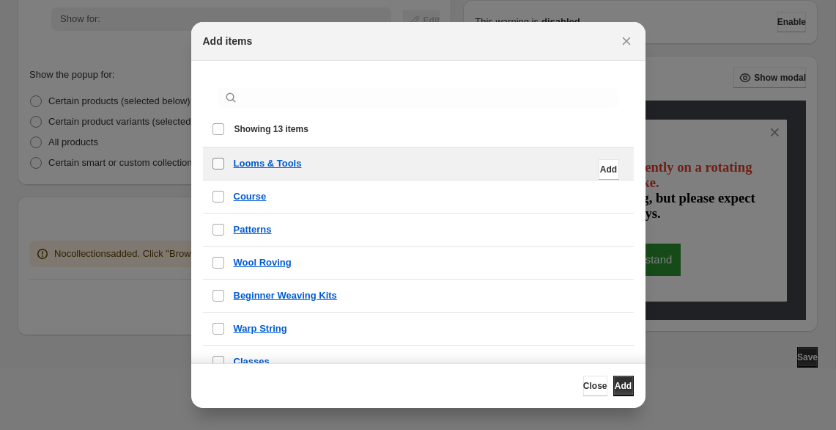 The height and width of the screenshot is (430, 836). I want to click on a: Wool Roving, so click(262, 262).